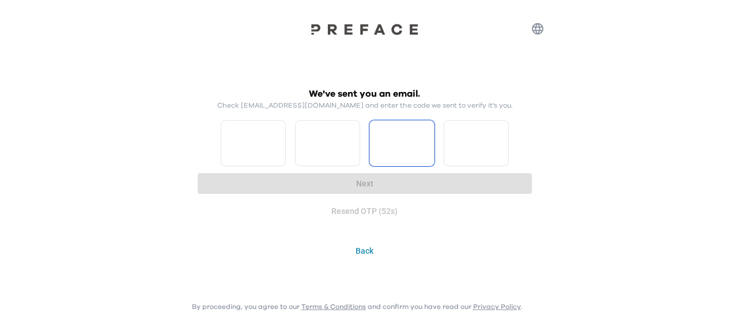 This screenshot has height=317, width=729. I want to click on input: Please enter OTP character 3, so click(401, 143).